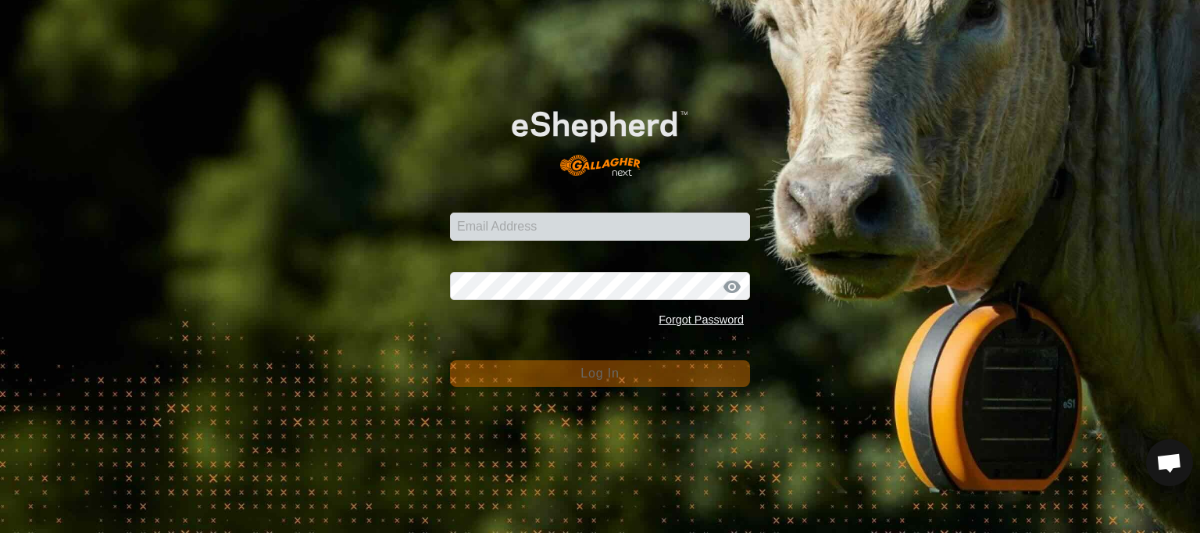 The height and width of the screenshot is (533, 1200). Describe the element at coordinates (599, 373) in the screenshot. I see `span: Log In` at that location.